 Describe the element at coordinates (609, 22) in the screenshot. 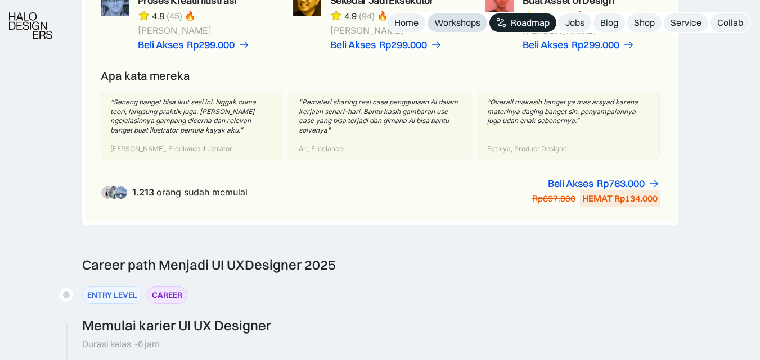

I see `a: Blog` at that location.